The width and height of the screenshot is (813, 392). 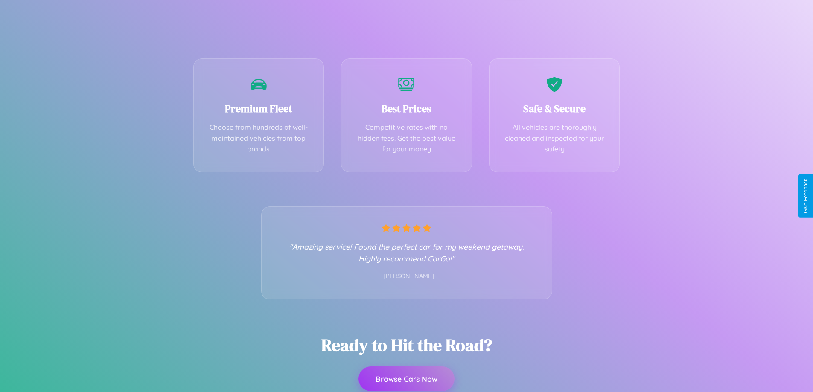 I want to click on button: Browse Cars Now, so click(x=406, y=379).